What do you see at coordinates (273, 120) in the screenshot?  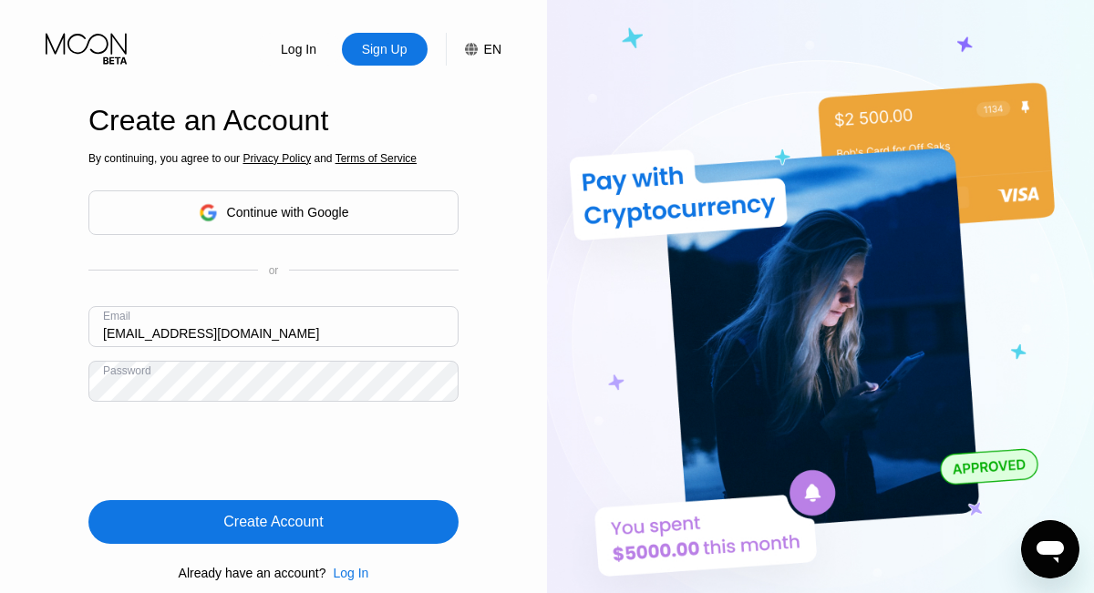 I see `div: Create an Account` at bounding box center [273, 120].